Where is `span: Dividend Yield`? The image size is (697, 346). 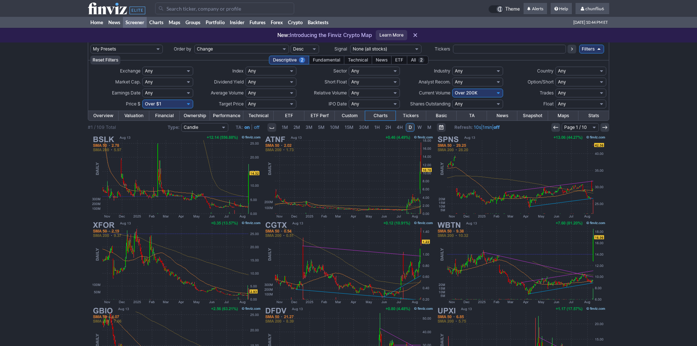 span: Dividend Yield is located at coordinates (229, 82).